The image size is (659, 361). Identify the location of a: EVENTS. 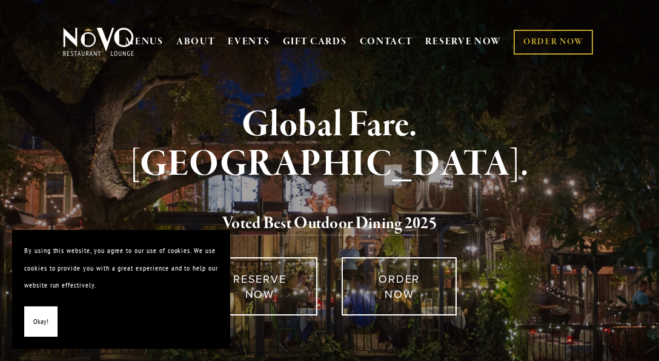
(248, 42).